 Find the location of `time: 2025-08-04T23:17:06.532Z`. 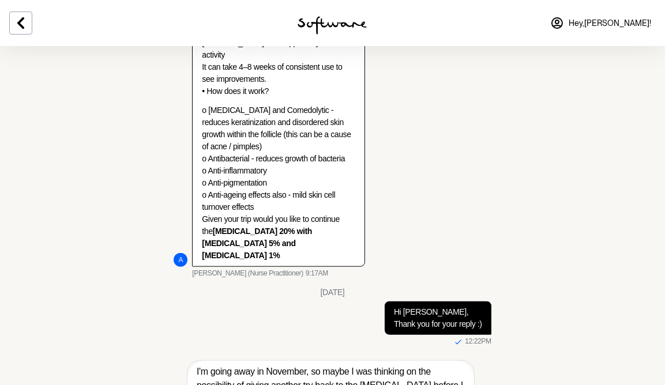

time: 2025-08-04T23:17:06.532Z is located at coordinates (317, 274).